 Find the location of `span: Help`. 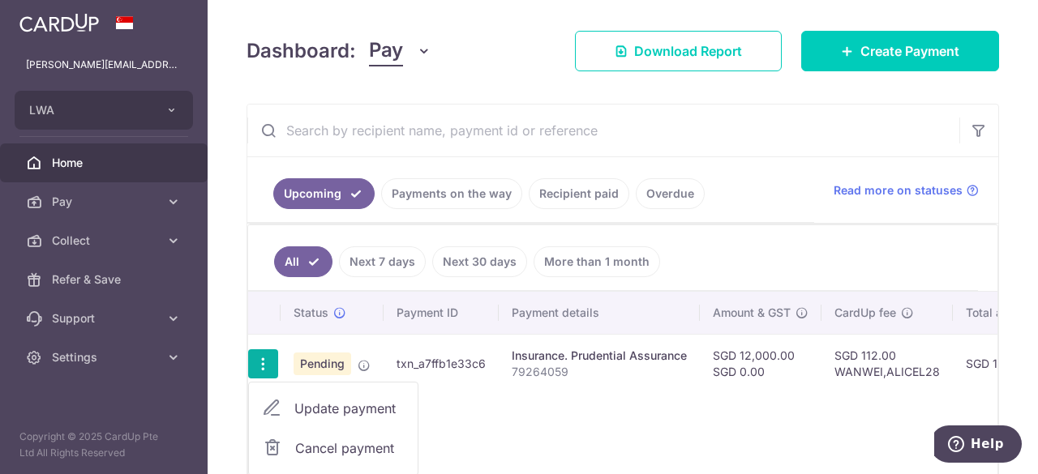

span: Help is located at coordinates (53, 19).